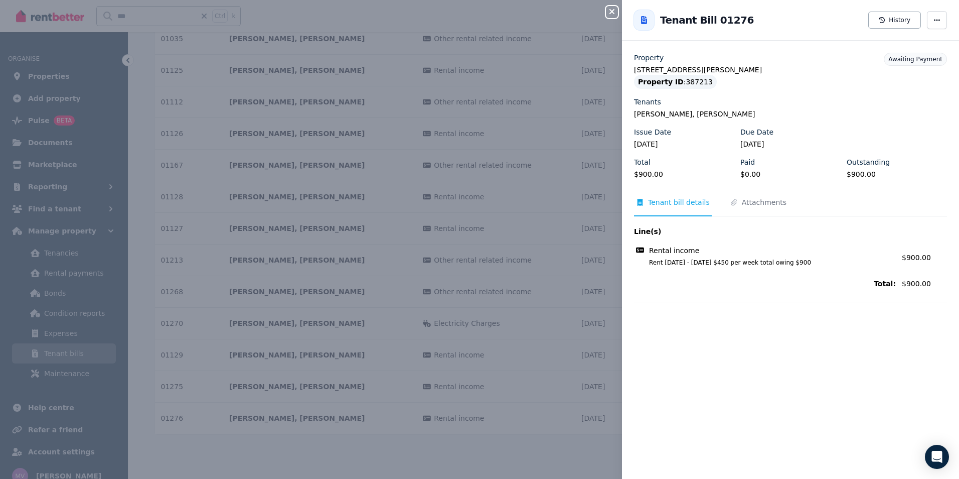  I want to click on span: Attachments, so click(764, 202).